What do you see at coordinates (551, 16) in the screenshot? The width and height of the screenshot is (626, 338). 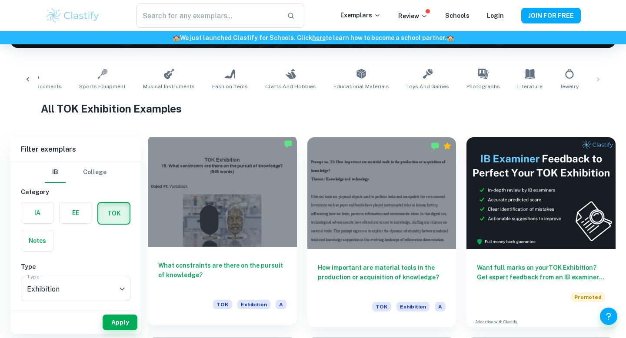 I see `button: JOIN FOR FREE` at bounding box center [551, 16].